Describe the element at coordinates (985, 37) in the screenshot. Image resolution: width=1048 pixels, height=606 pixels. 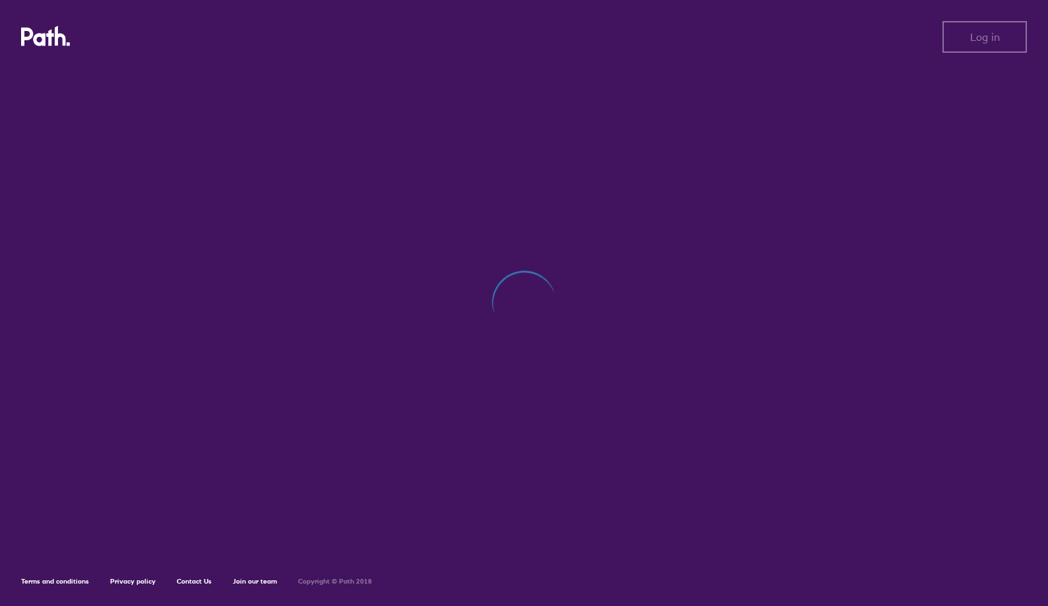
I see `span: Log in` at that location.